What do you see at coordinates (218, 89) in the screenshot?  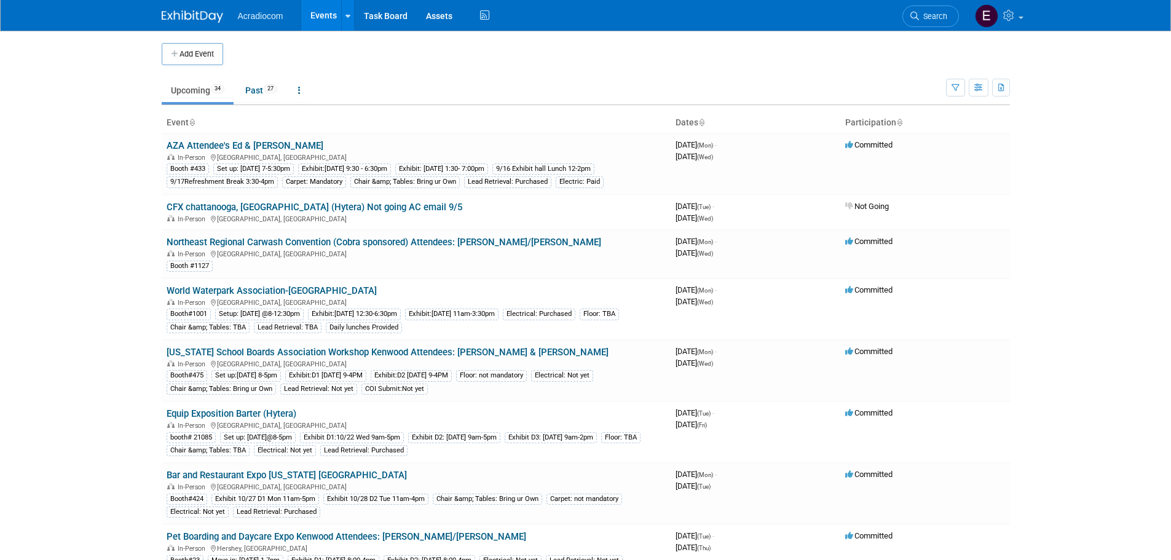 I see `span: 34` at bounding box center [218, 89].